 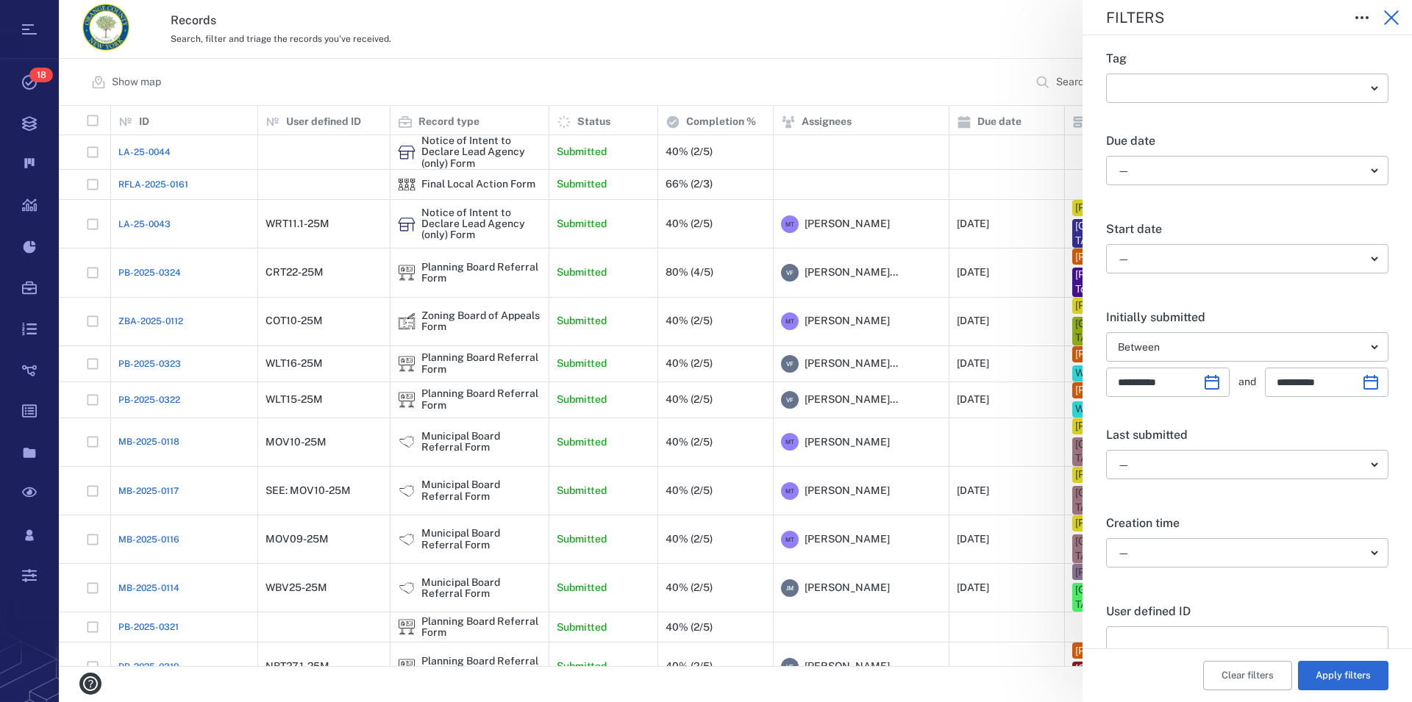 What do you see at coordinates (1362, 18) in the screenshot?
I see `button: Toggle to Edit Boxes` at bounding box center [1362, 18].